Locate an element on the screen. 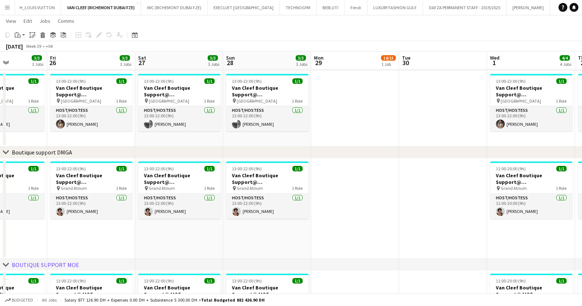 The image size is (582, 306). div: Boutique support DMGA is located at coordinates (42, 152).